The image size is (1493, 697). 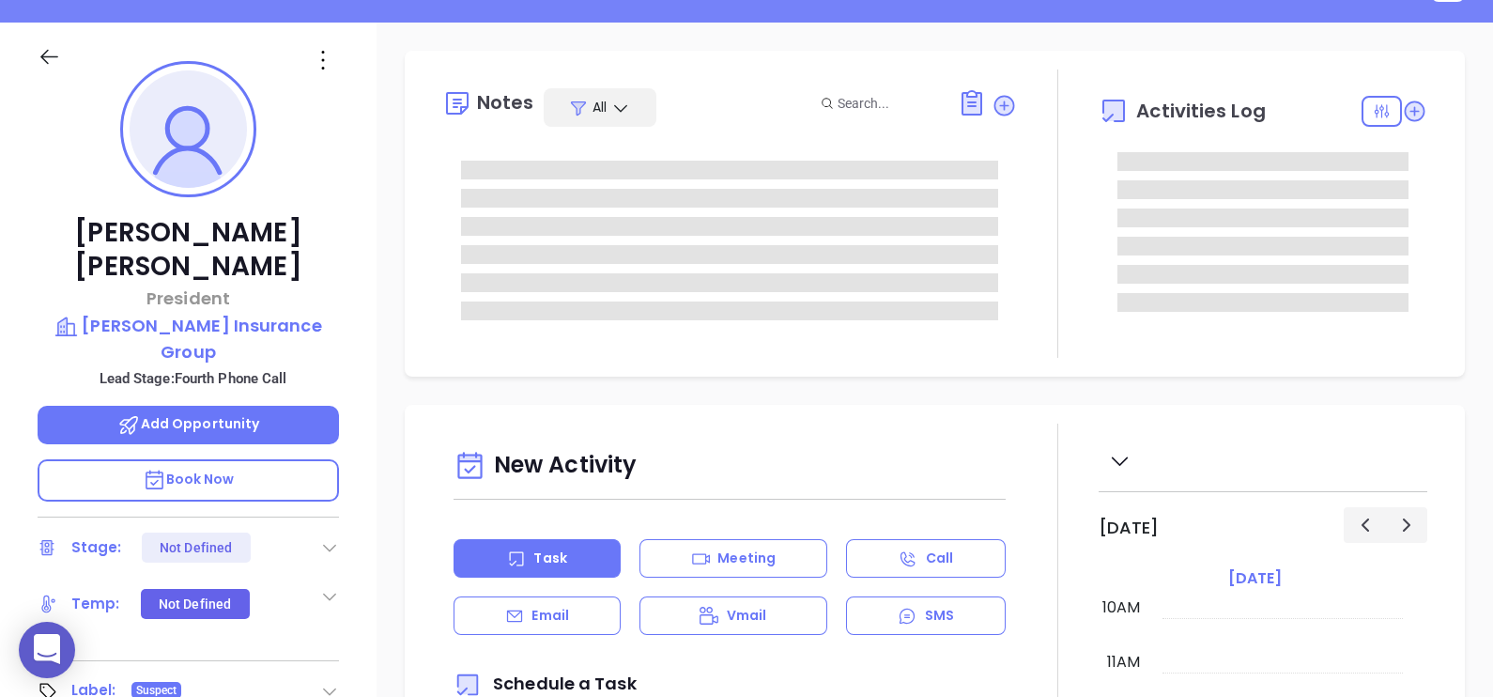 What do you see at coordinates (729, 466) in the screenshot?
I see `div: New Activity` at bounding box center [729, 466].